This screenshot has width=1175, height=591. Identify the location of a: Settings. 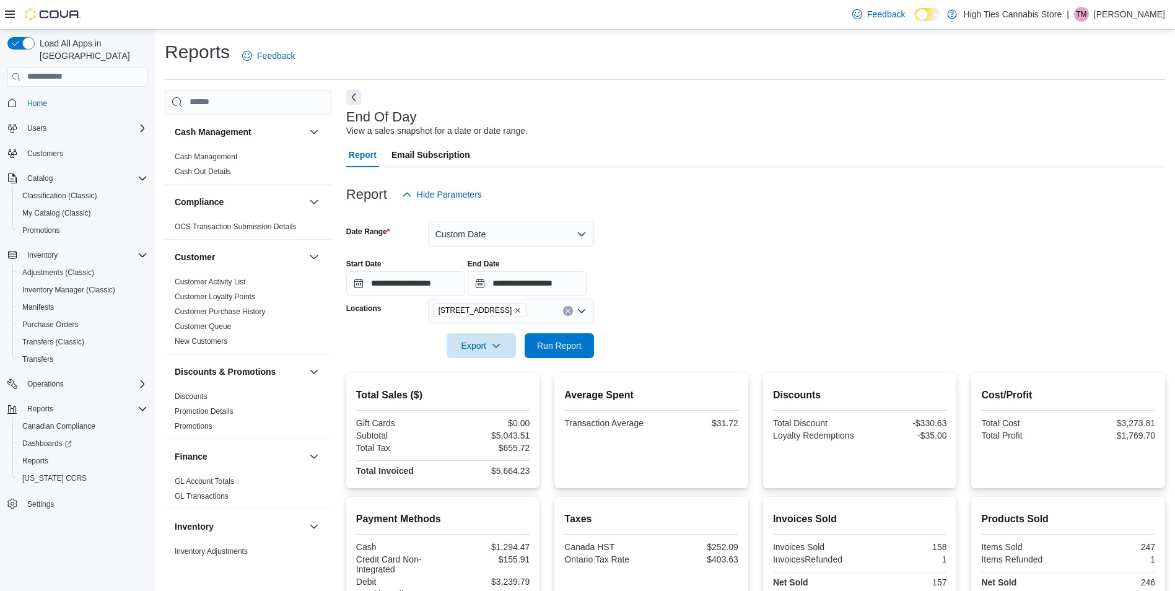
(40, 504).